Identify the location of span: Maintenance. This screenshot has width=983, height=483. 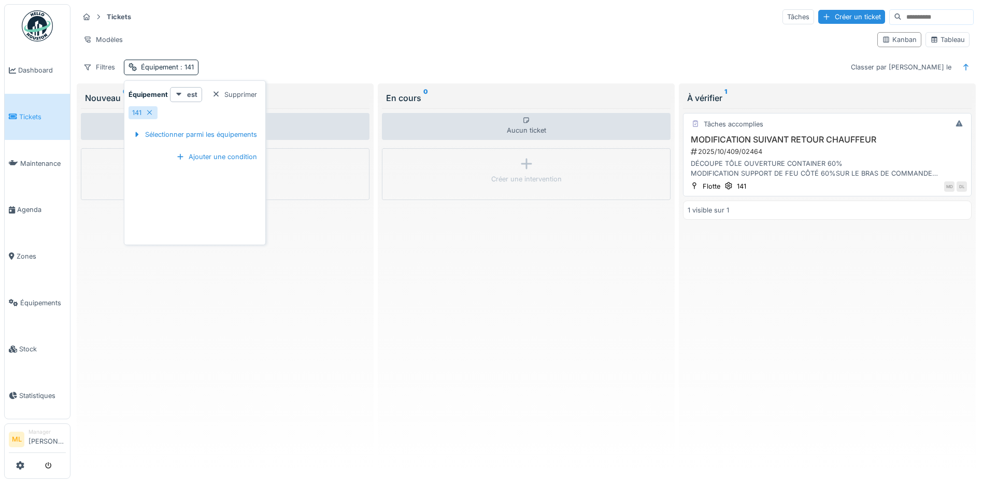
(43, 163).